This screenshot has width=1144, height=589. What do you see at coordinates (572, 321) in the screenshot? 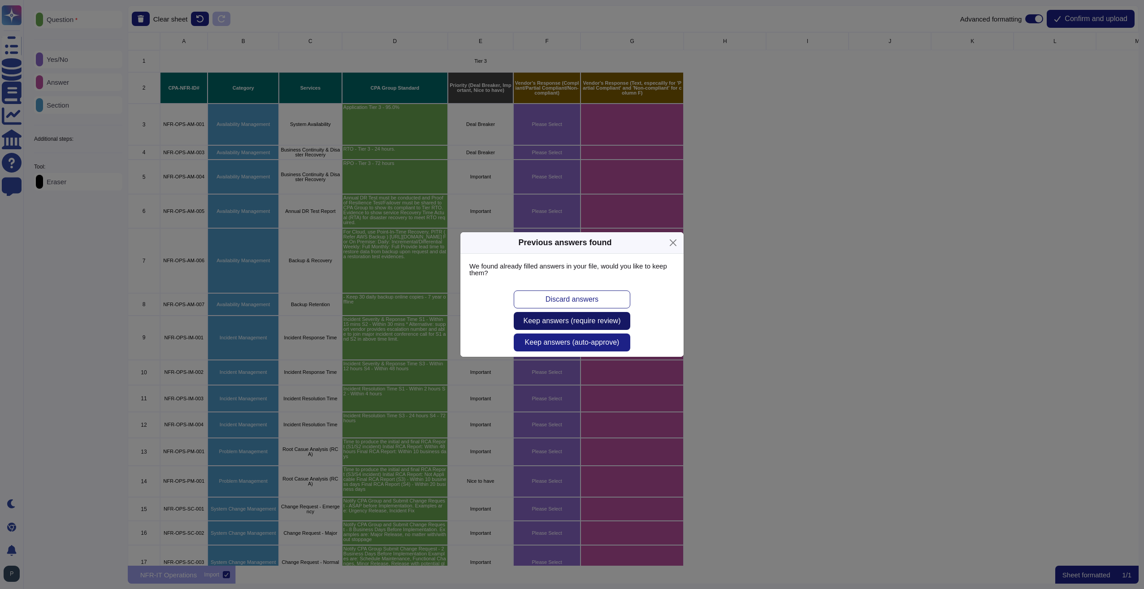
I see `button: Keep answers (require review)` at bounding box center [572, 321].